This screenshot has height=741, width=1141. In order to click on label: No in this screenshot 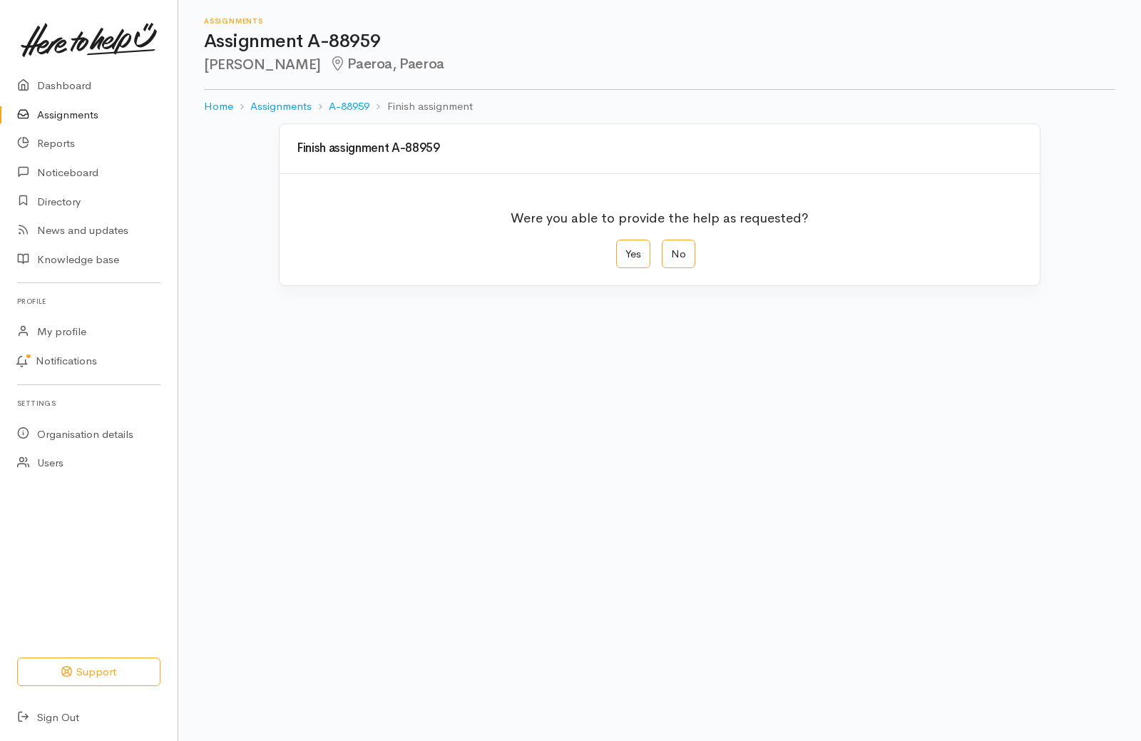, I will do `click(678, 254)`.